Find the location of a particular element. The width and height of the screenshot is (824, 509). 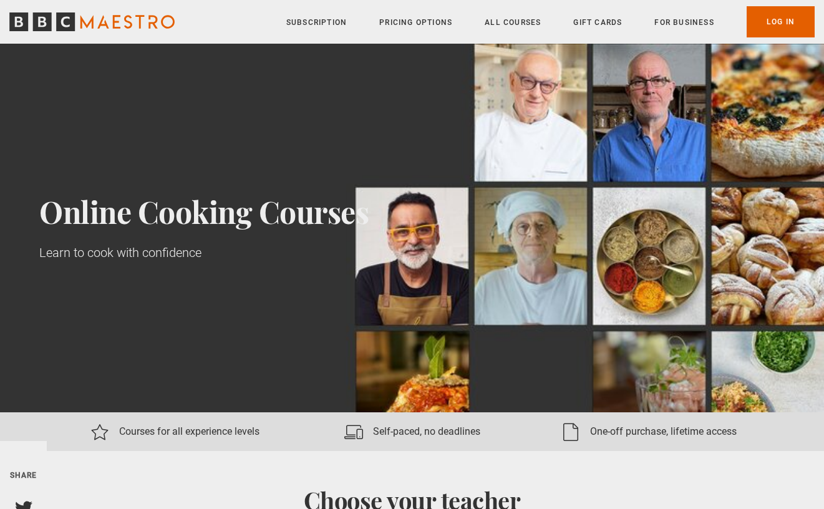

a: All Courses is located at coordinates (513, 22).